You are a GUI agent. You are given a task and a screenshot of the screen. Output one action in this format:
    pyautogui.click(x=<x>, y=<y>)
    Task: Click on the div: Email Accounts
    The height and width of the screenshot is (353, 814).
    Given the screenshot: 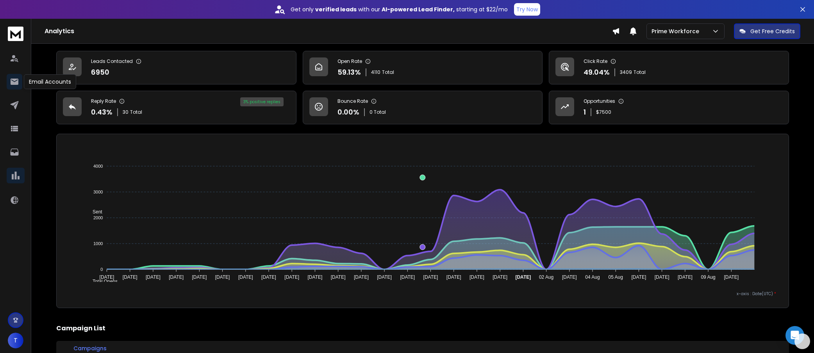 What is the action you would take?
    pyautogui.click(x=50, y=82)
    